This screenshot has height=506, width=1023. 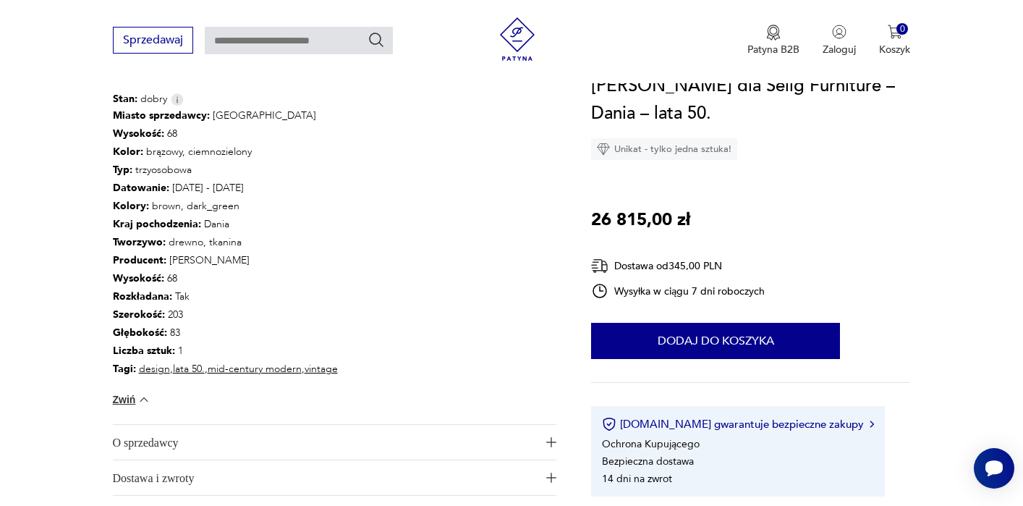 What do you see at coordinates (773, 33) in the screenshot?
I see `img: Ikona medalu` at bounding box center [773, 33].